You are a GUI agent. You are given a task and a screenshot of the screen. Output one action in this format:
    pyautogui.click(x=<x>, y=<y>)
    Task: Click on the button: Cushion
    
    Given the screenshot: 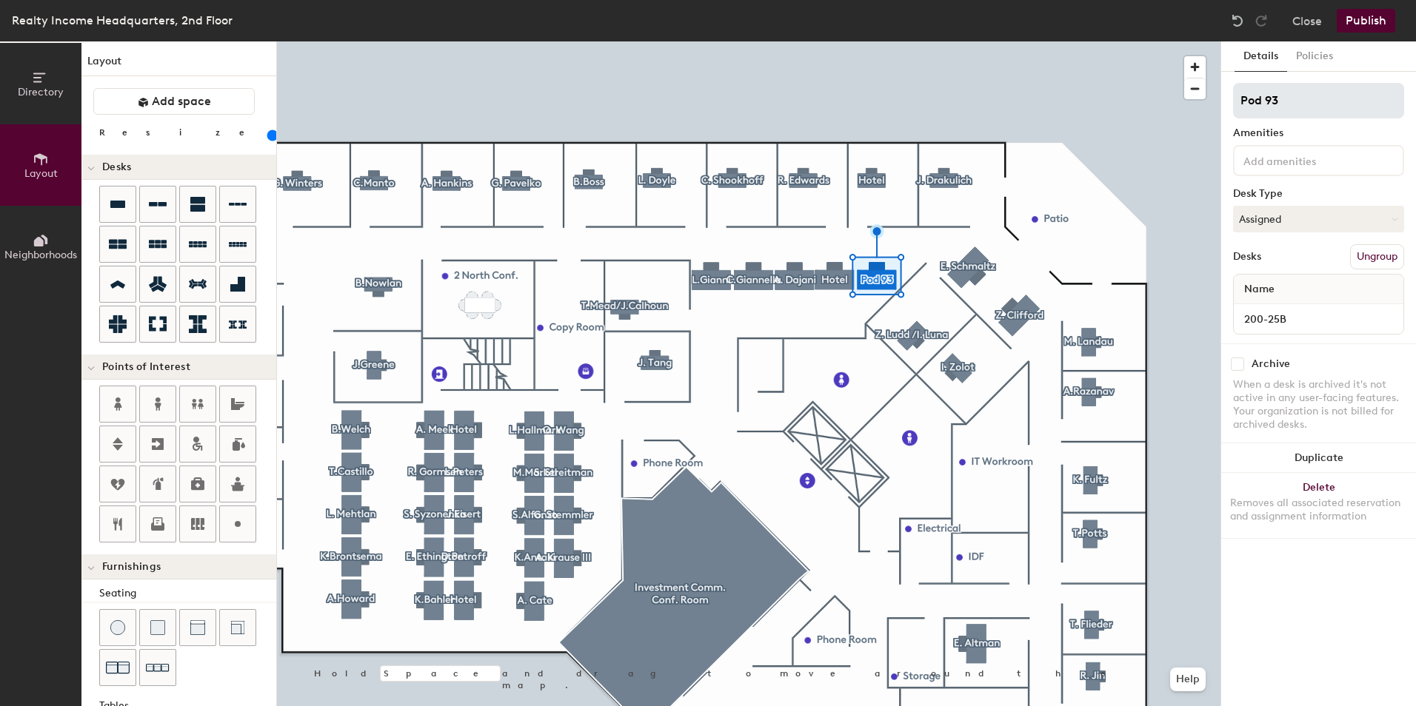 What is the action you would take?
    pyautogui.click(x=158, y=628)
    